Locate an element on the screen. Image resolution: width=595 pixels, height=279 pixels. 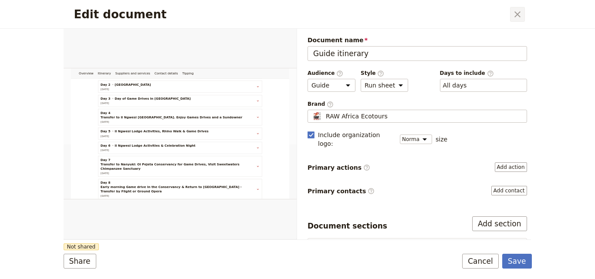
span: Not shared is located at coordinates (81, 247).